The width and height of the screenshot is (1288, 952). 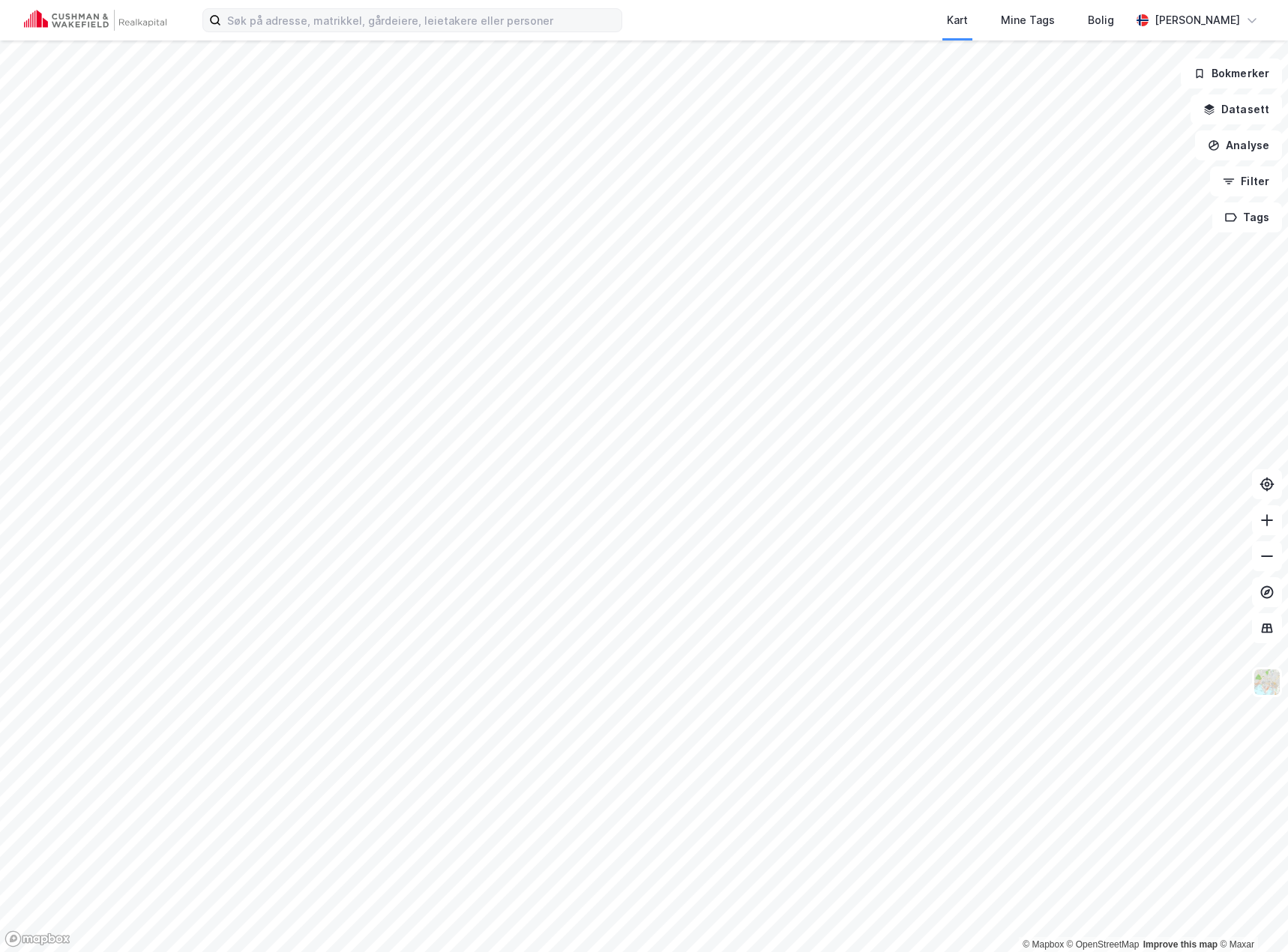 What do you see at coordinates (958, 21) in the screenshot?
I see `div: Kart` at bounding box center [958, 21].